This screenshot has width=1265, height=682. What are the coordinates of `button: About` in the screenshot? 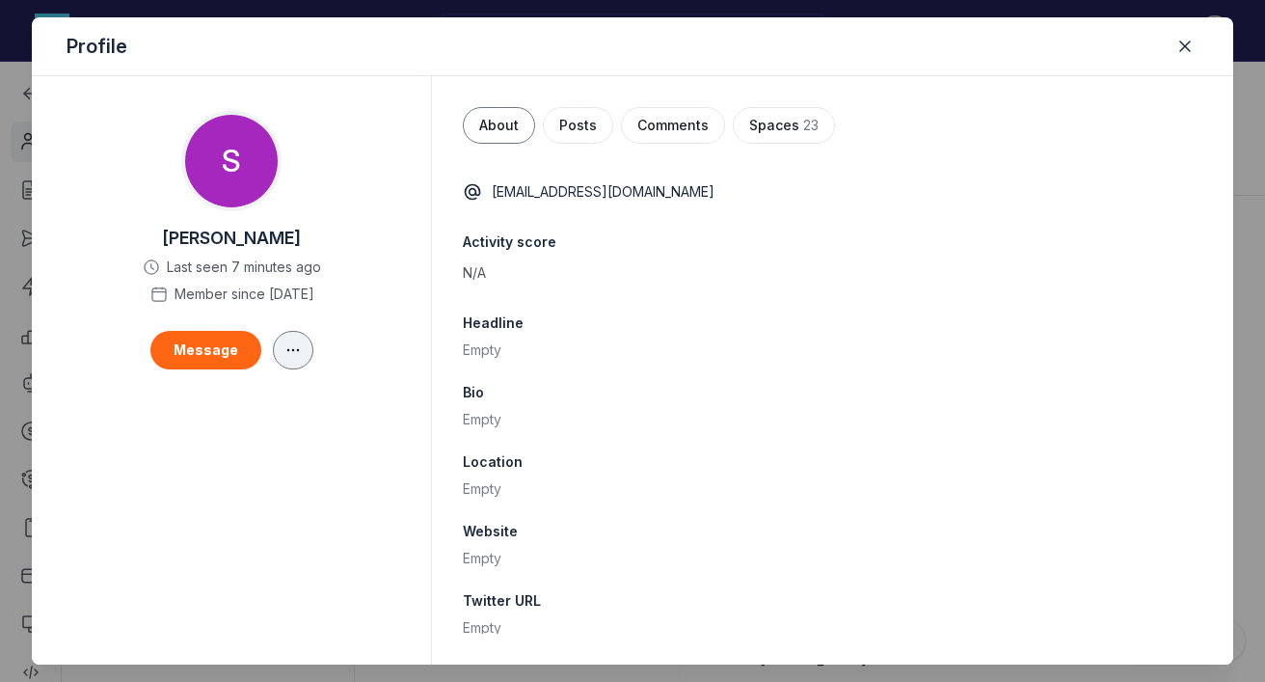 It's located at (499, 125).